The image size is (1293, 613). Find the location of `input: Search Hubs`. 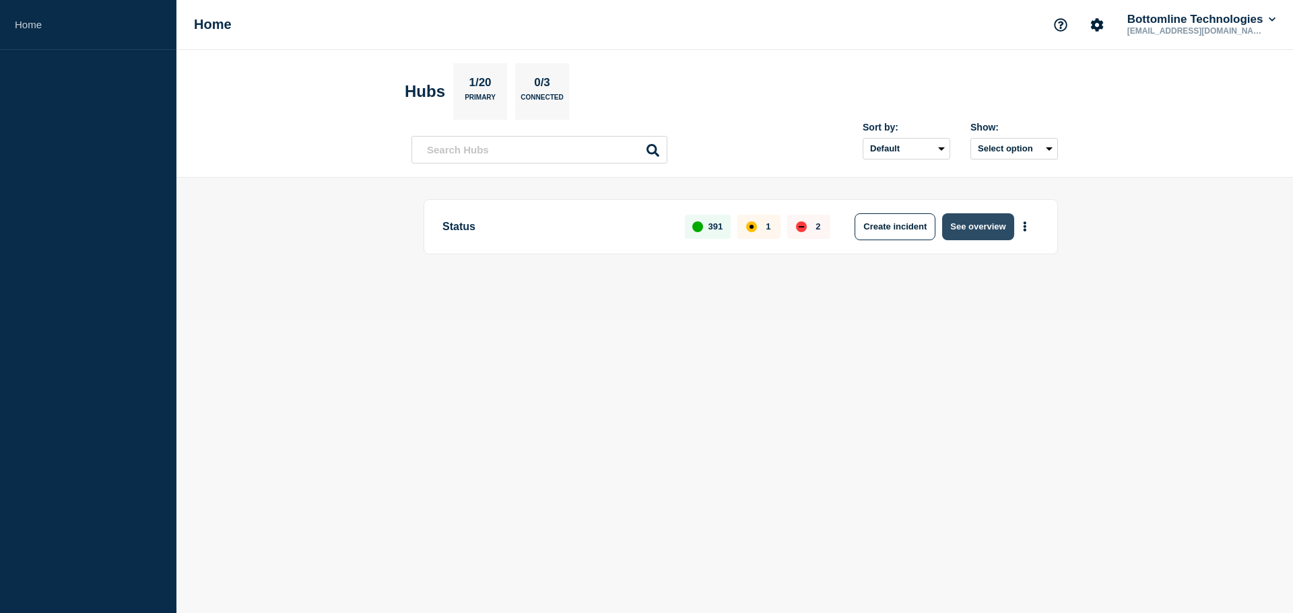

input: Search Hubs is located at coordinates (539, 149).